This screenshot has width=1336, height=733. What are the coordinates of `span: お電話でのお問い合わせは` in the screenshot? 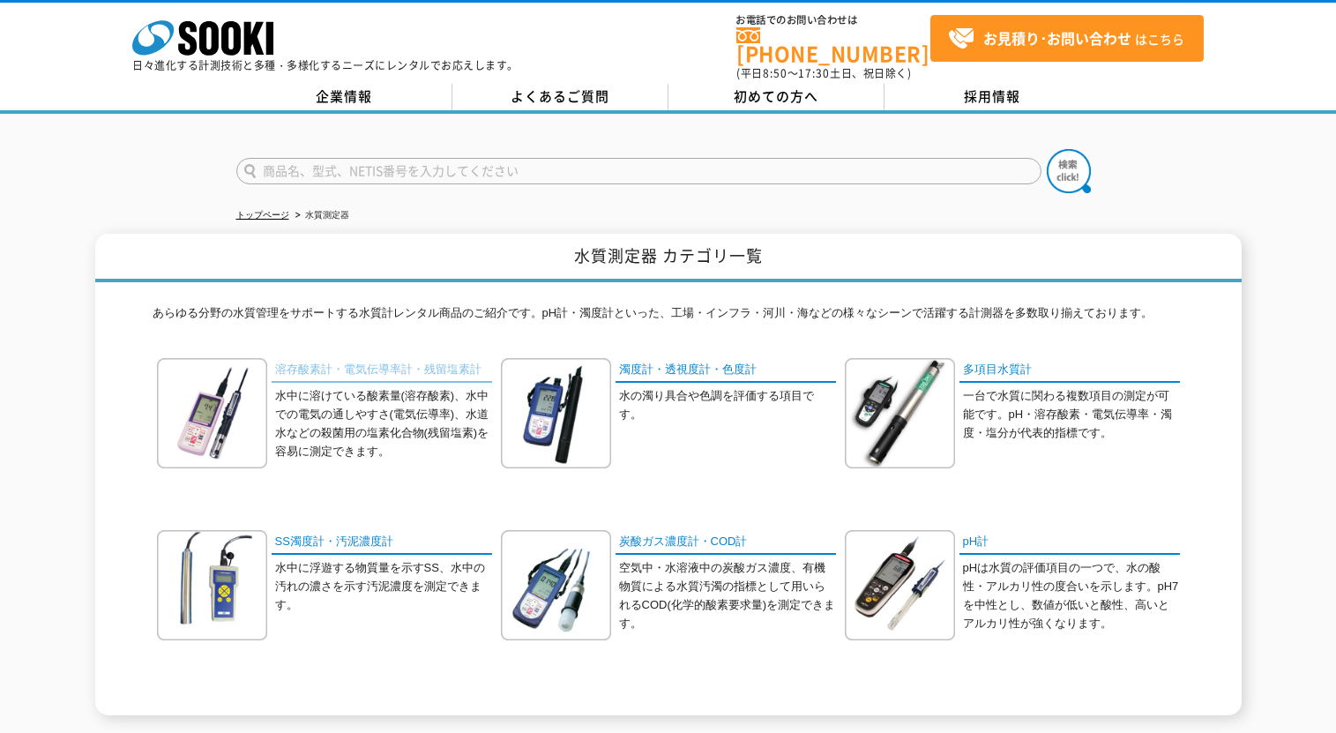 It's located at (833, 20).